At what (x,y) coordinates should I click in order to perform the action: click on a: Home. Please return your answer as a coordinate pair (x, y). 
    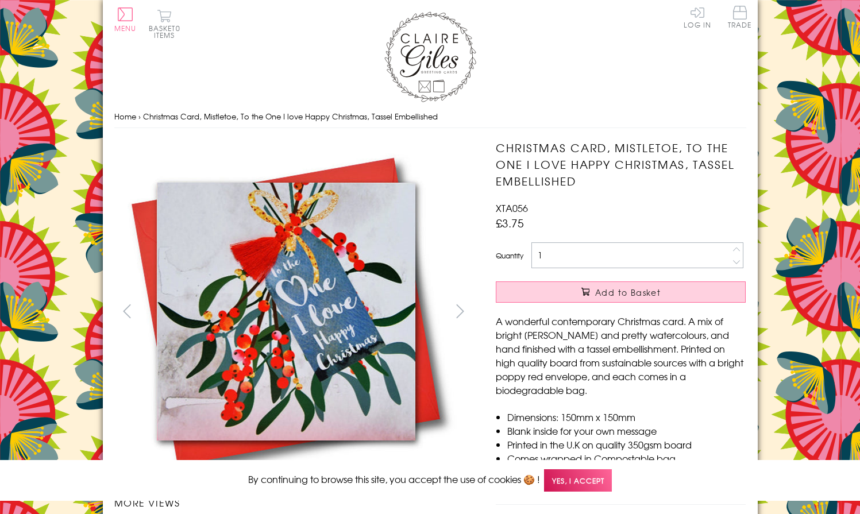
    Looking at the image, I should click on (125, 116).